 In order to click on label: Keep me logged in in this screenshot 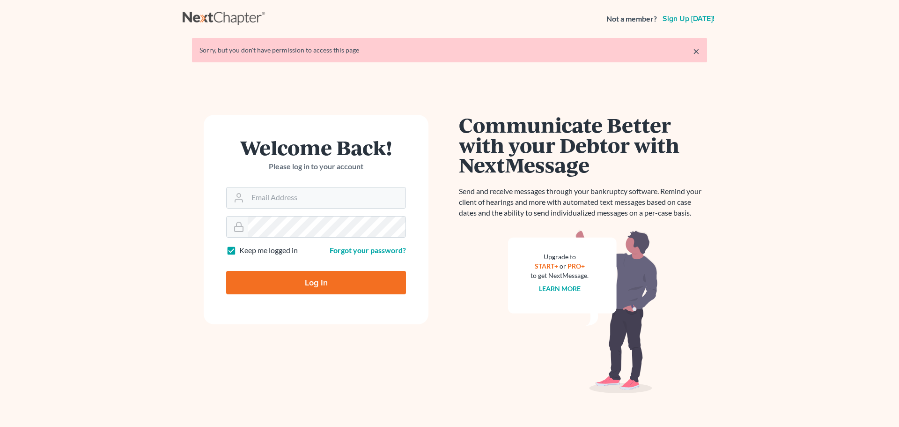, I will do `click(268, 250)`.